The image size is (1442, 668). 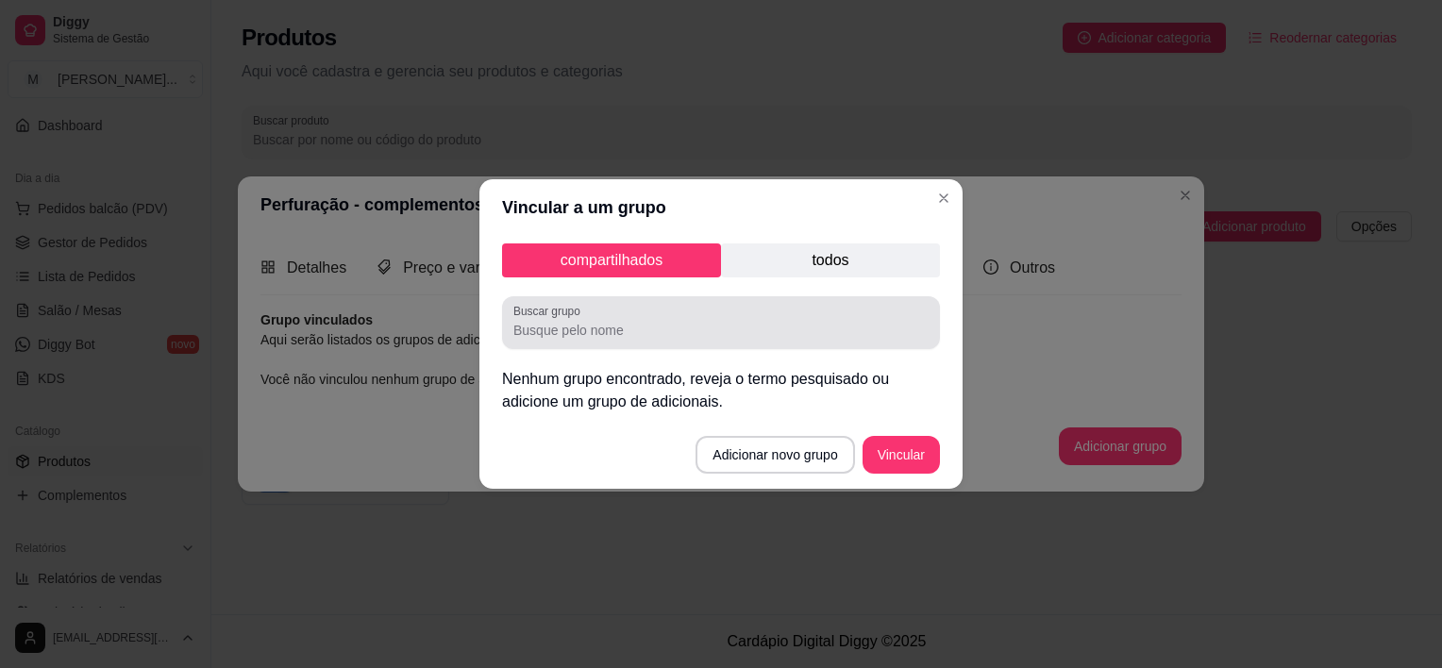 I want to click on label: Buscar grupo, so click(x=550, y=311).